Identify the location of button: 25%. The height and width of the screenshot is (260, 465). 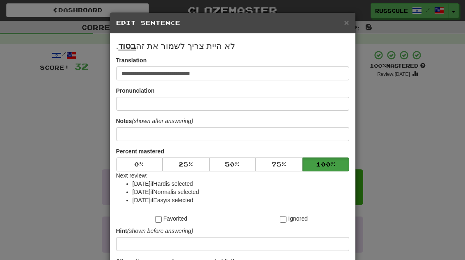
(186, 165).